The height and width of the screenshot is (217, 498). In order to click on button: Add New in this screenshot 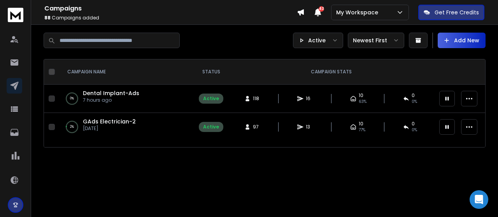, I will do `click(461, 40)`.